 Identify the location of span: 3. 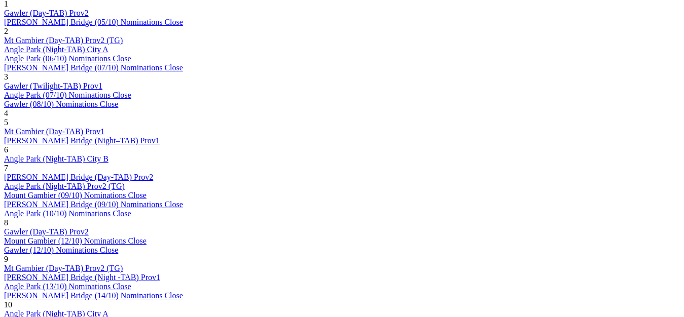
(6, 77).